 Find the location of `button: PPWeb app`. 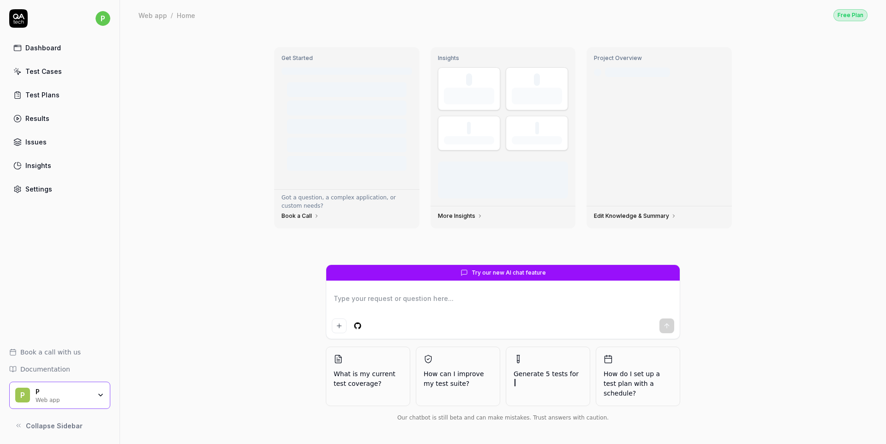

button: PPWeb app is located at coordinates (60, 395).